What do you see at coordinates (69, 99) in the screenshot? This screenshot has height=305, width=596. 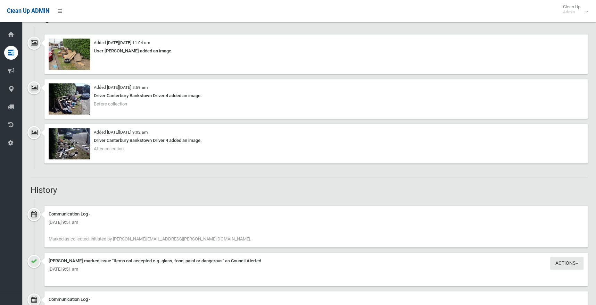 I see `img: 2025-10-1508.59.379032087735170249659.jpg` at bounding box center [69, 99].